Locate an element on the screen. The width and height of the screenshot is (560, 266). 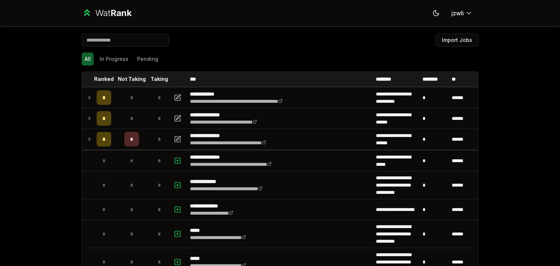
button: All is located at coordinates (87, 59).